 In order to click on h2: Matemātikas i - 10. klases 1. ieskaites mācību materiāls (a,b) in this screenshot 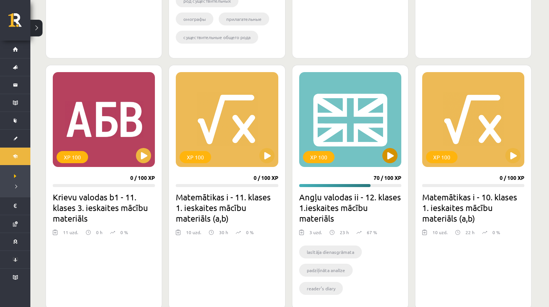, I will do `click(473, 208)`.